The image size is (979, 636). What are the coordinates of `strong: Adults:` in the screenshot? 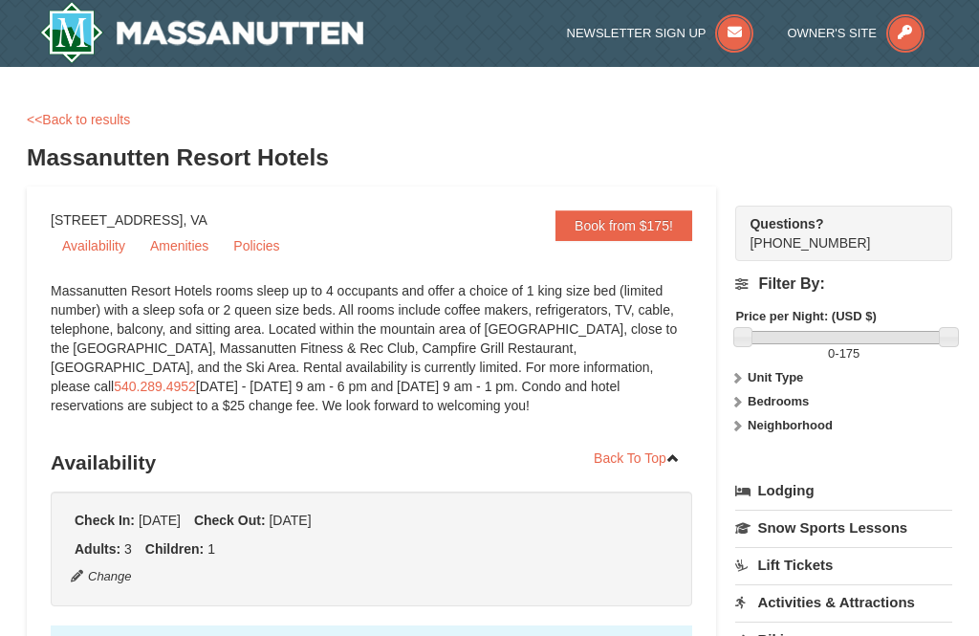 It's located at (98, 549).